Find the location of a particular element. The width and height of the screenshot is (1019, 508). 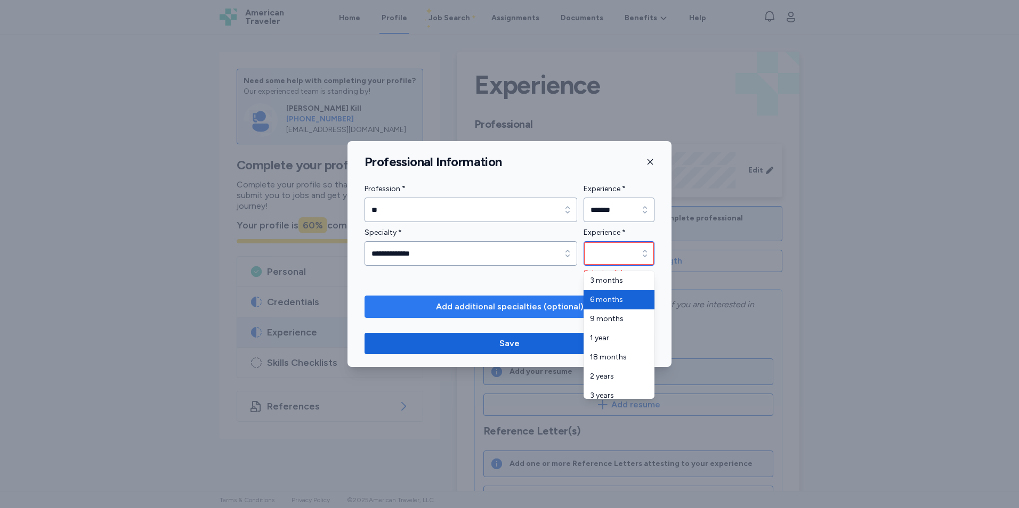

span: 3 months is located at coordinates (612, 281).